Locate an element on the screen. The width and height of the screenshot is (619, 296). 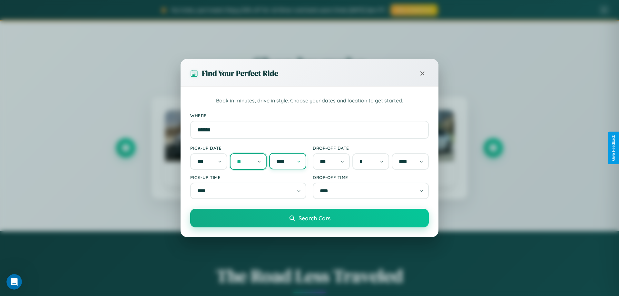
label: Where is located at coordinates (310, 115).